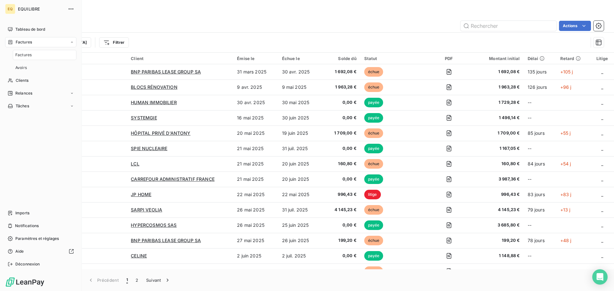 The height and width of the screenshot is (291, 614). Describe the element at coordinates (37, 239) in the screenshot. I see `span: Paramètres et réglages` at that location.